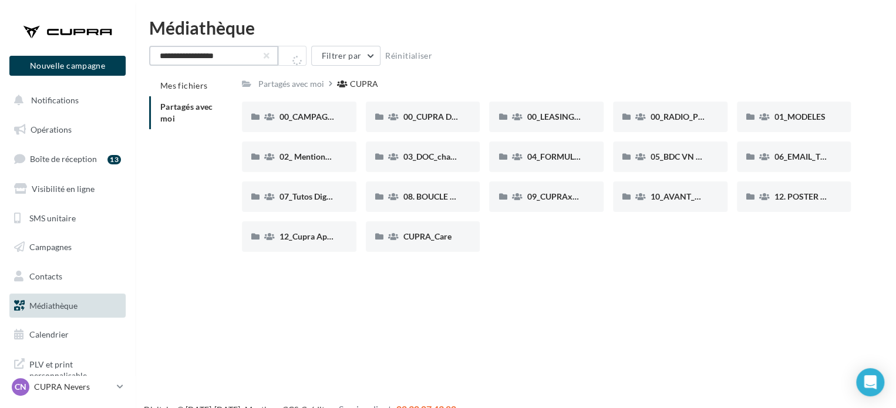 This screenshot has height=408, width=896. Describe the element at coordinates (428, 236) in the screenshot. I see `span: CUPRA_Care` at that location.